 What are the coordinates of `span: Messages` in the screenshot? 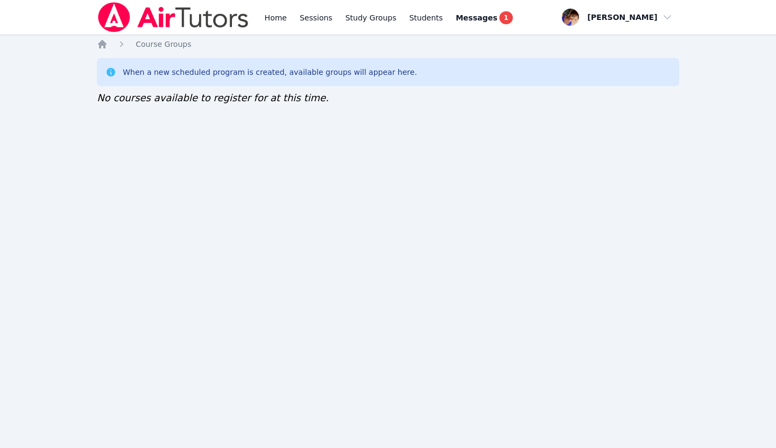 It's located at (476, 18).